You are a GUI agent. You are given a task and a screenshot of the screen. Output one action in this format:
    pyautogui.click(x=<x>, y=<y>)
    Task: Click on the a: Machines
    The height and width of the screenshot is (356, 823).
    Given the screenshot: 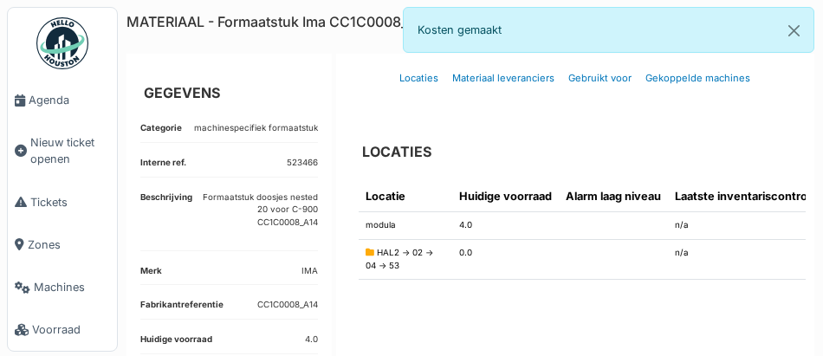 What is the action you would take?
    pyautogui.click(x=62, y=287)
    